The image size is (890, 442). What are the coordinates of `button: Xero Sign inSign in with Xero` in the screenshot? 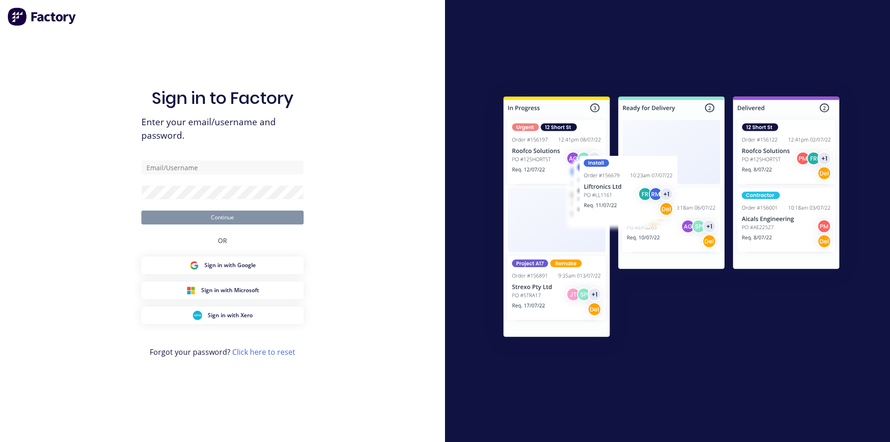 It's located at (223, 315).